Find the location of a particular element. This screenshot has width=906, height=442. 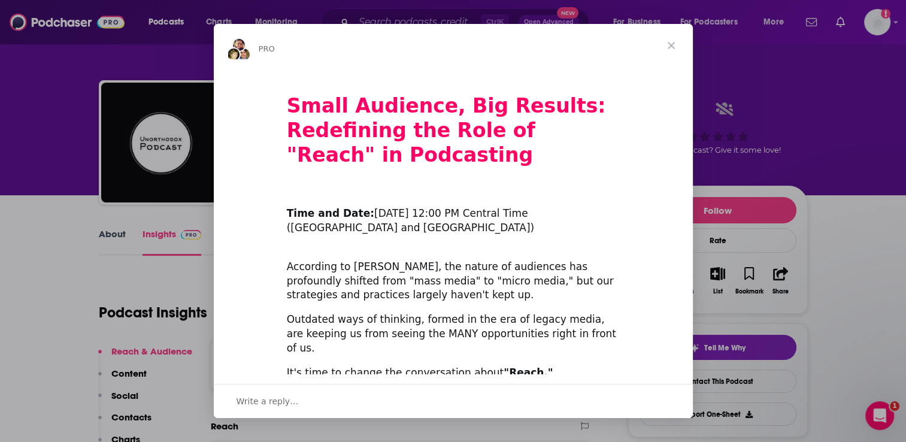

img: Sydney avatar is located at coordinates (239, 45).